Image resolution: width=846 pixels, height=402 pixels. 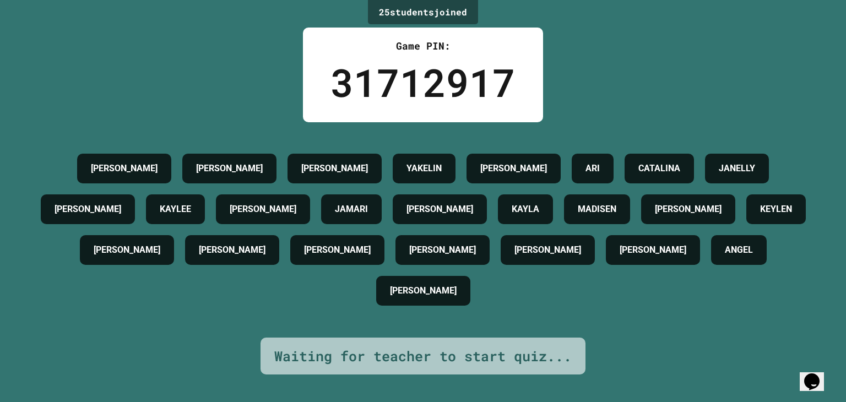 What do you see at coordinates (593, 169) in the screenshot?
I see `h4: ARI` at bounding box center [593, 169].